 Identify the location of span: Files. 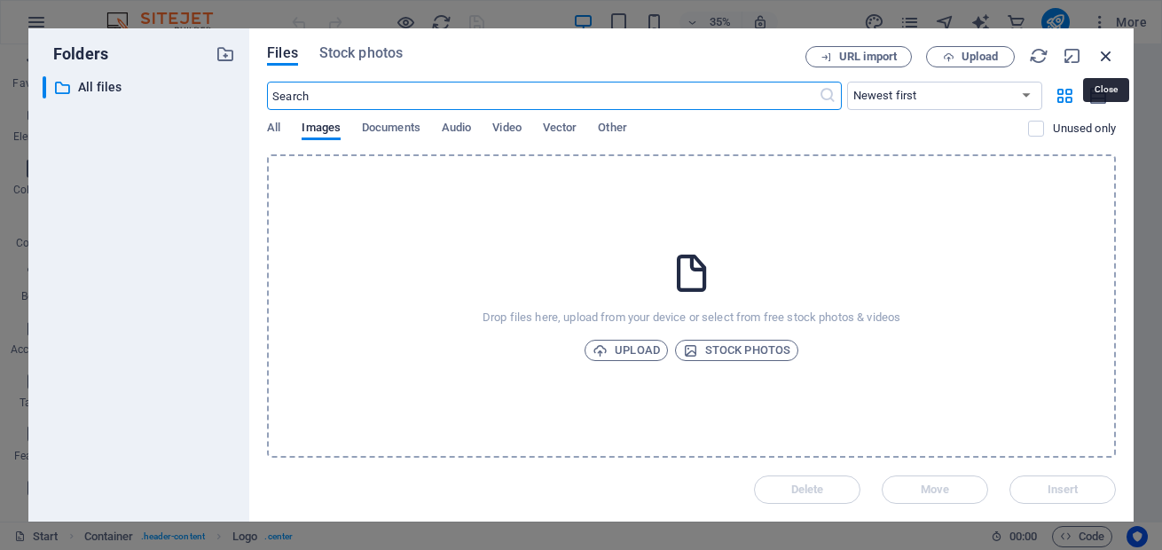
(282, 53).